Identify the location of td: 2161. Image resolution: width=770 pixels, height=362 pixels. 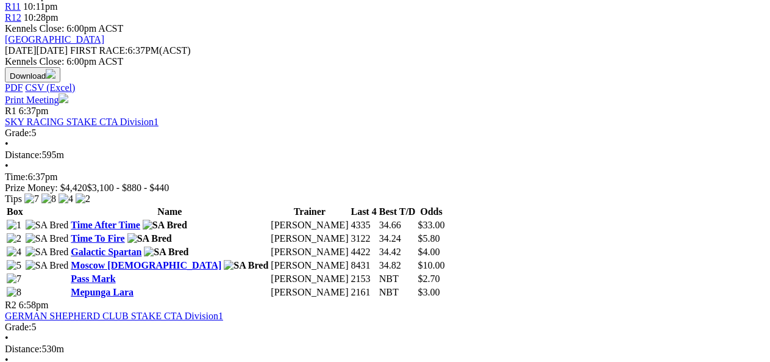
(363, 292).